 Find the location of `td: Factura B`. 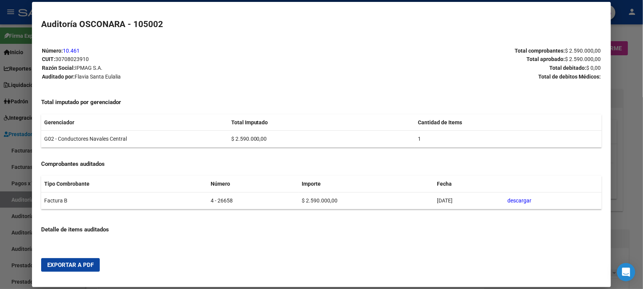

td: Factura B is located at coordinates (124, 201).